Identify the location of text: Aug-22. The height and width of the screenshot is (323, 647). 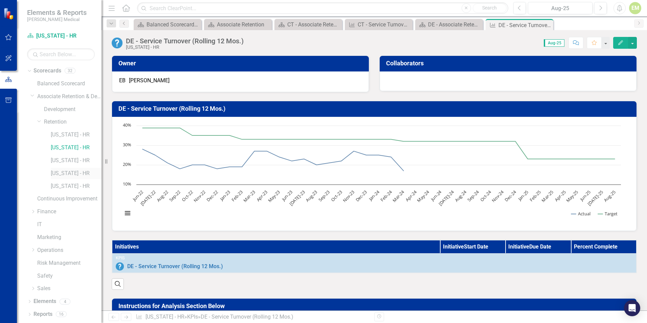
(162, 196).